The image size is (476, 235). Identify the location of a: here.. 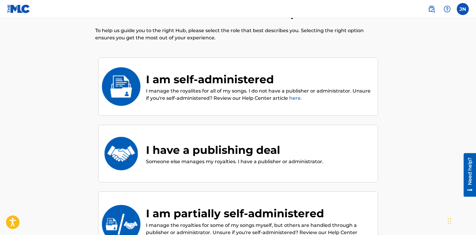
(295, 98).